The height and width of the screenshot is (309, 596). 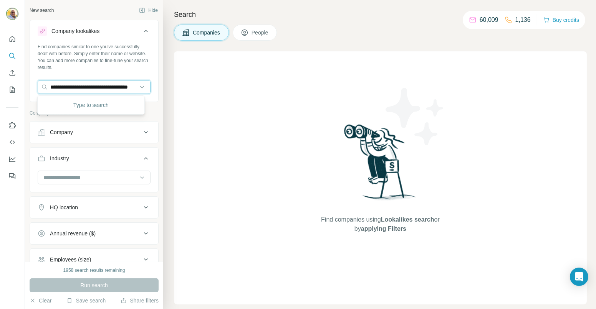 I want to click on button: My lists, so click(x=12, y=90).